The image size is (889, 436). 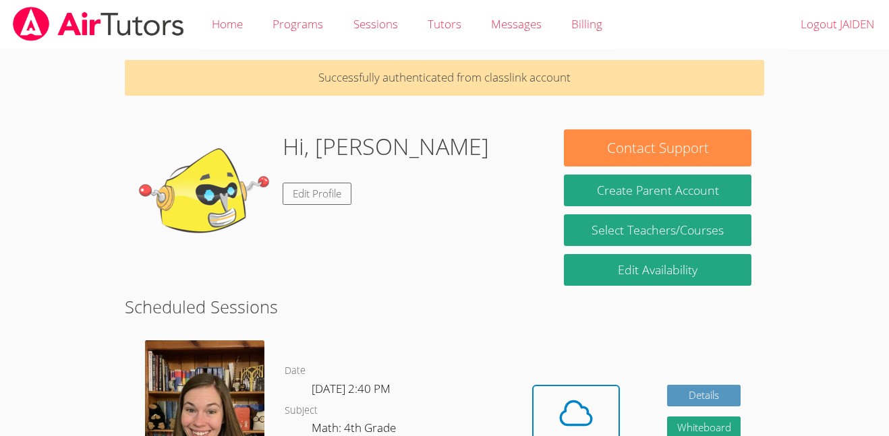 What do you see at coordinates (301, 411) in the screenshot?
I see `dt: Subject` at bounding box center [301, 411].